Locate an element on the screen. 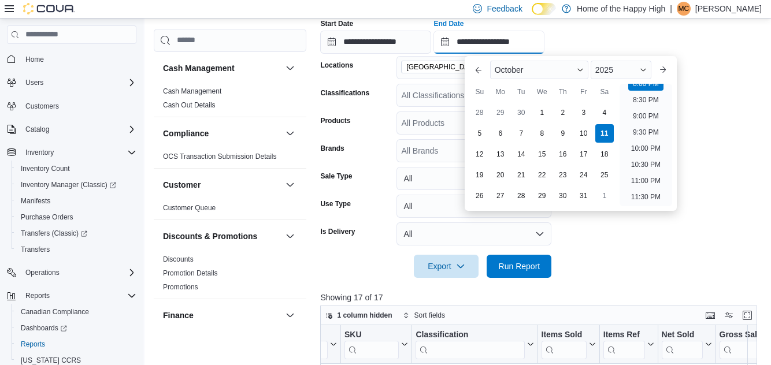 The width and height of the screenshot is (771, 365). div: day-15 is located at coordinates (542, 154).